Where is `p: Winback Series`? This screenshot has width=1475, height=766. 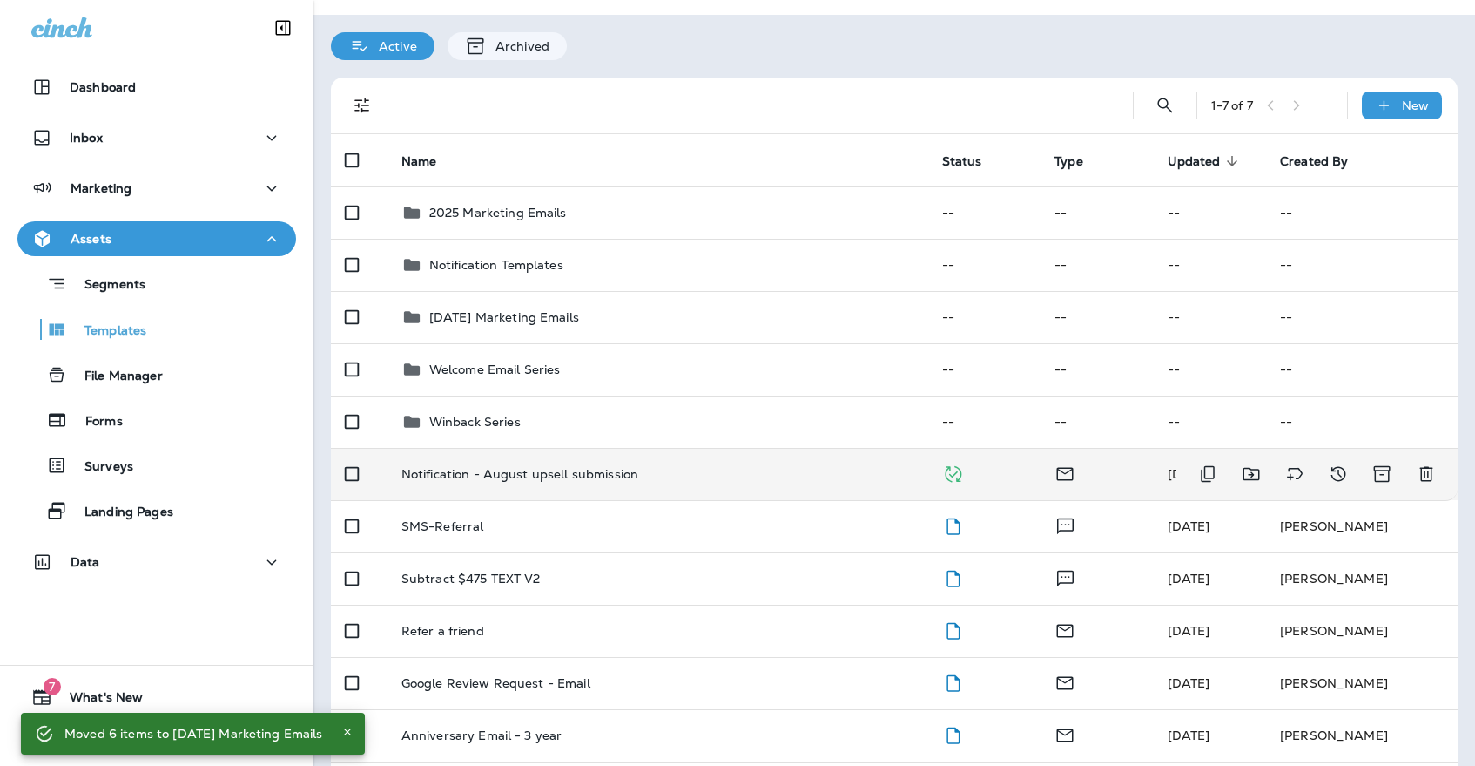
p: Winback Series is located at coordinates (475, 422).